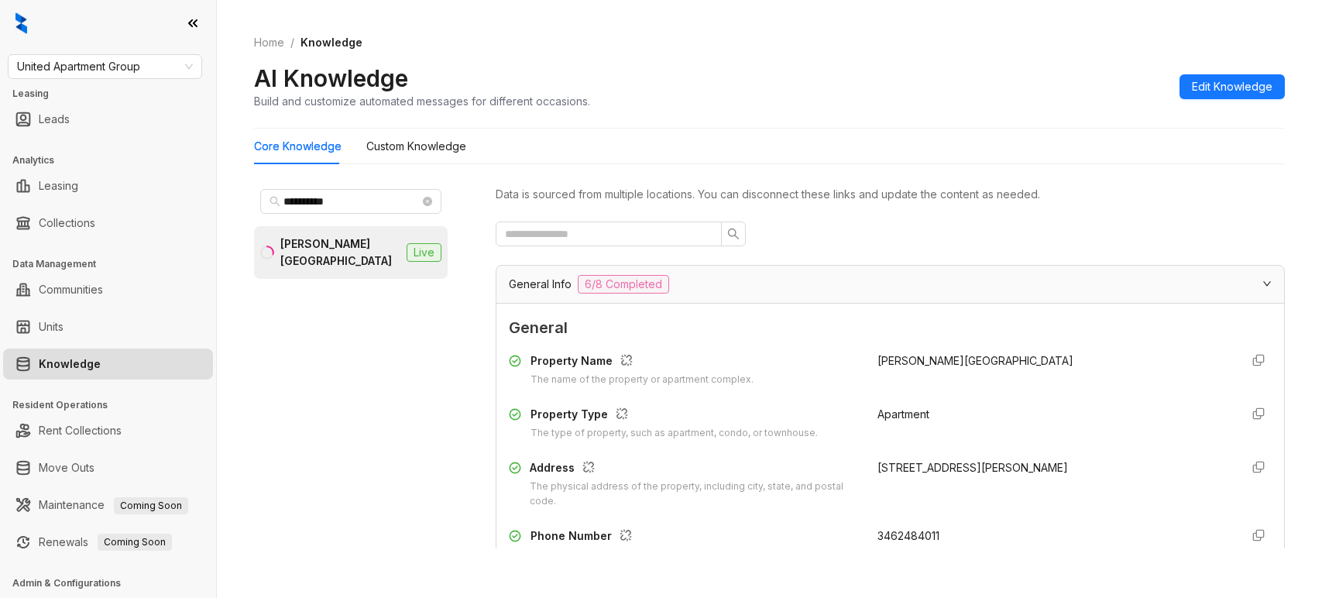 This screenshot has width=1322, height=598. I want to click on a: RenewalsComing Soon, so click(105, 542).